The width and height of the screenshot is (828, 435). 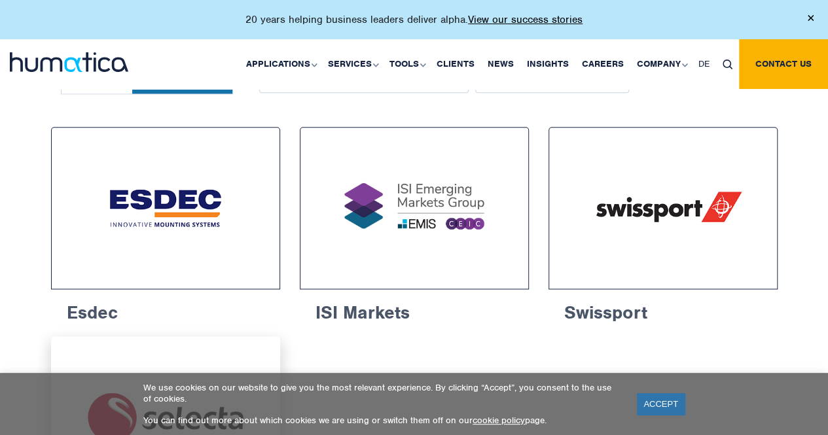 What do you see at coordinates (703, 63) in the screenshot?
I see `span: DE` at bounding box center [703, 63].